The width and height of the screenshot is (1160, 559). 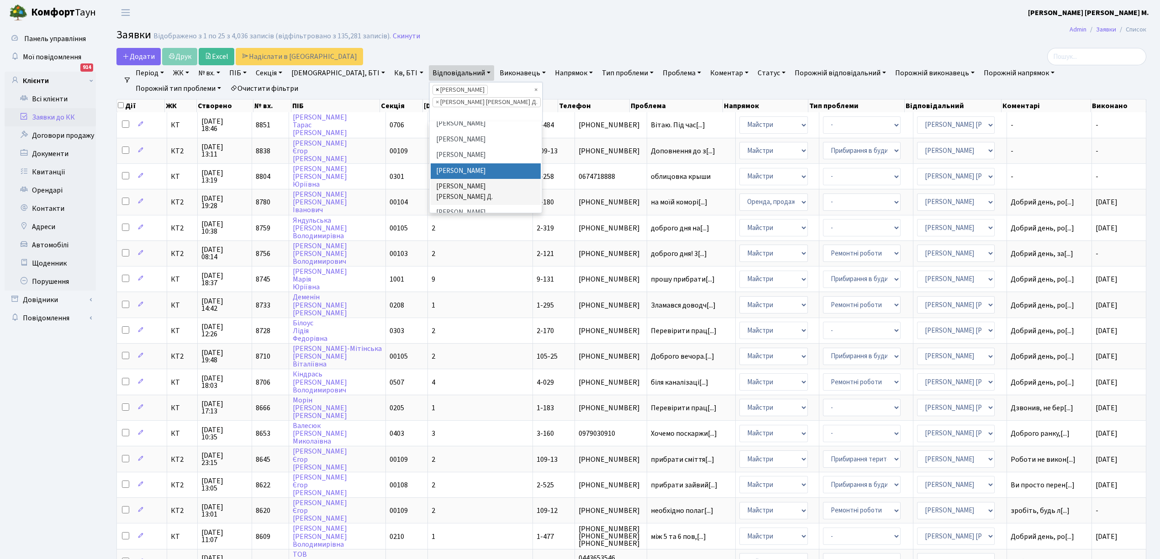 I want to click on span: 0301, so click(x=397, y=177).